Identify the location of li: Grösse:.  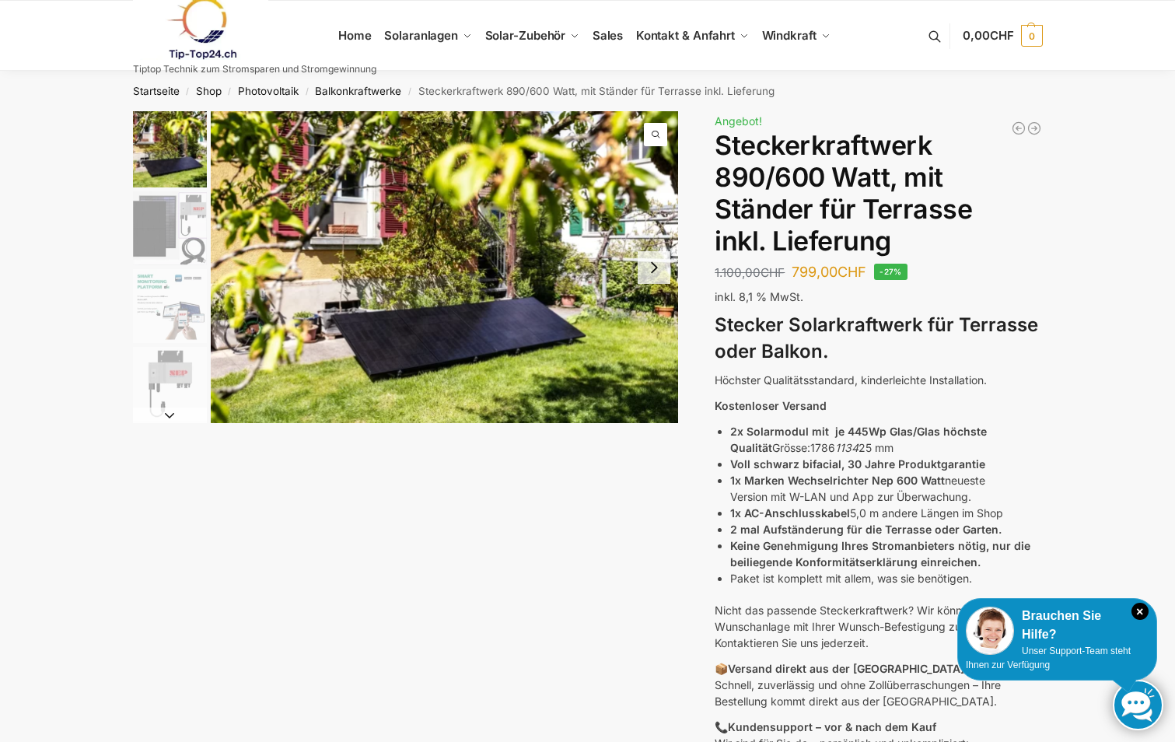
(886, 439).